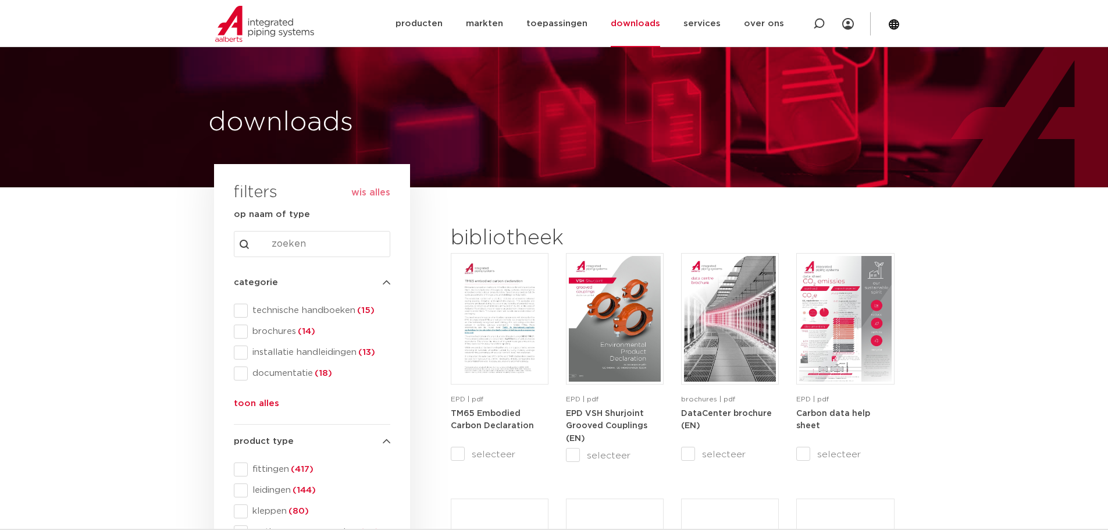 The width and height of the screenshot is (1108, 530). I want to click on span: brochures, so click(319, 332).